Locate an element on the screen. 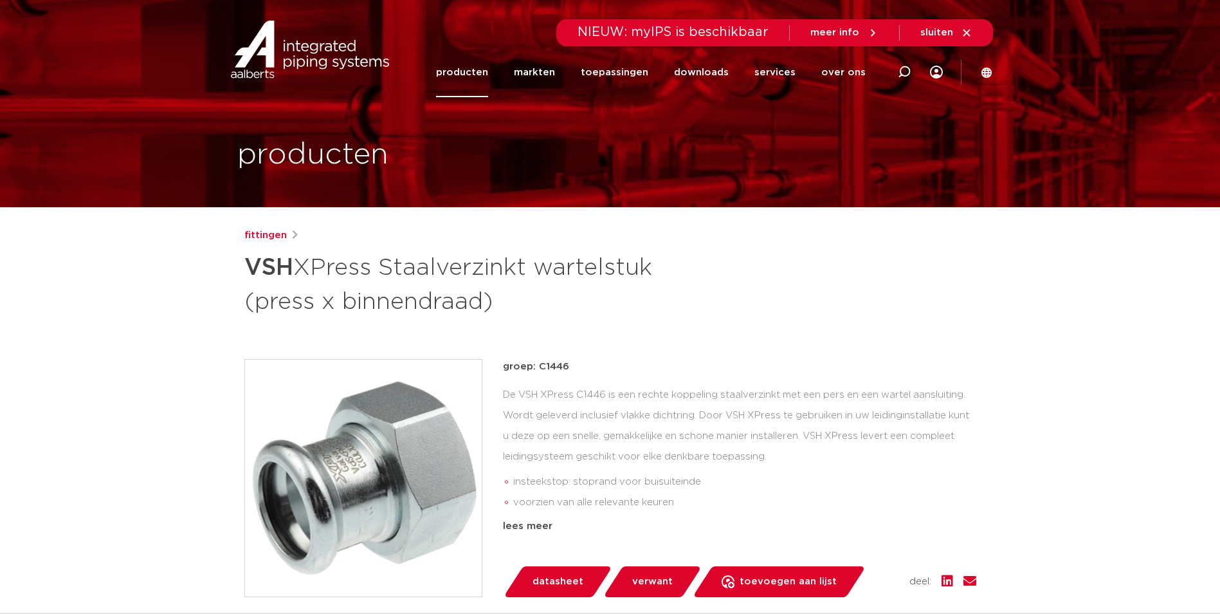 The height and width of the screenshot is (614, 1220). a: markten is located at coordinates (534, 72).